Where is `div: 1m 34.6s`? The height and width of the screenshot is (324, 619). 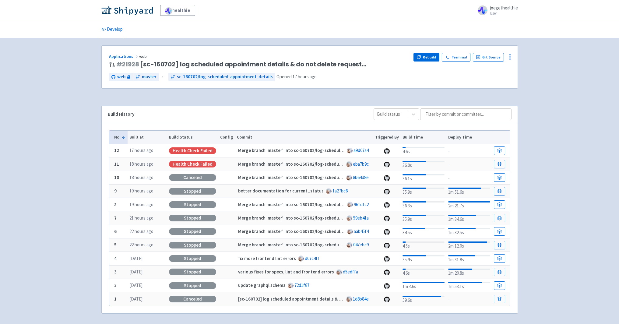
div: 1m 34.6s is located at coordinates (469, 218).